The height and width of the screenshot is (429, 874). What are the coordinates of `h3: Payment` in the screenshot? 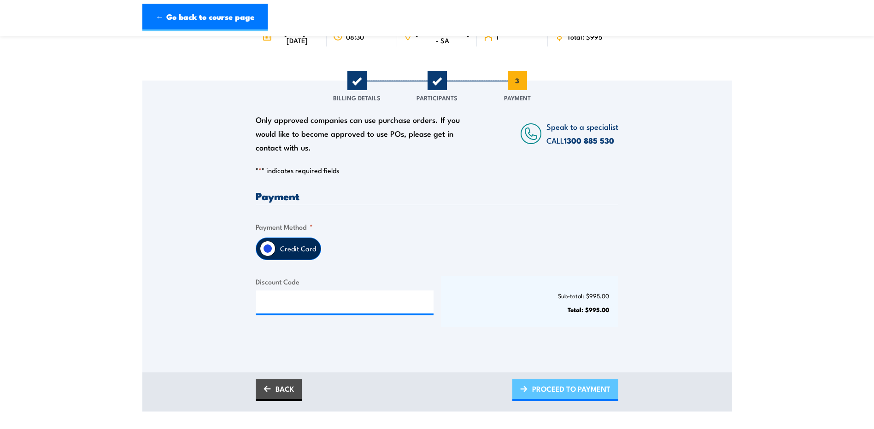 It's located at (437, 196).